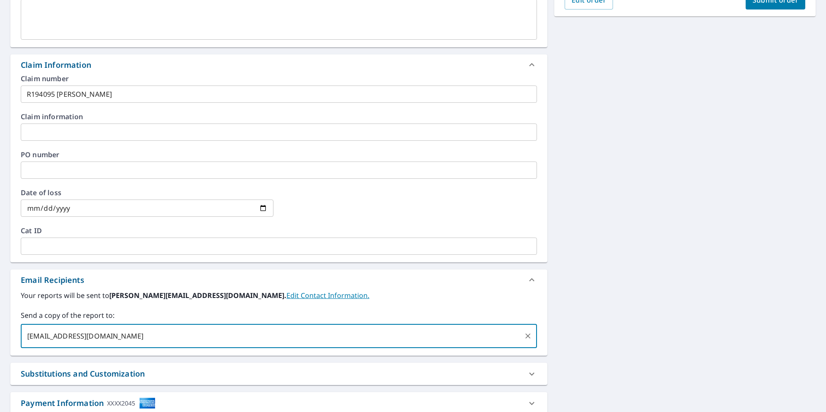  What do you see at coordinates (279, 117) in the screenshot?
I see `label: Claim information` at bounding box center [279, 117].